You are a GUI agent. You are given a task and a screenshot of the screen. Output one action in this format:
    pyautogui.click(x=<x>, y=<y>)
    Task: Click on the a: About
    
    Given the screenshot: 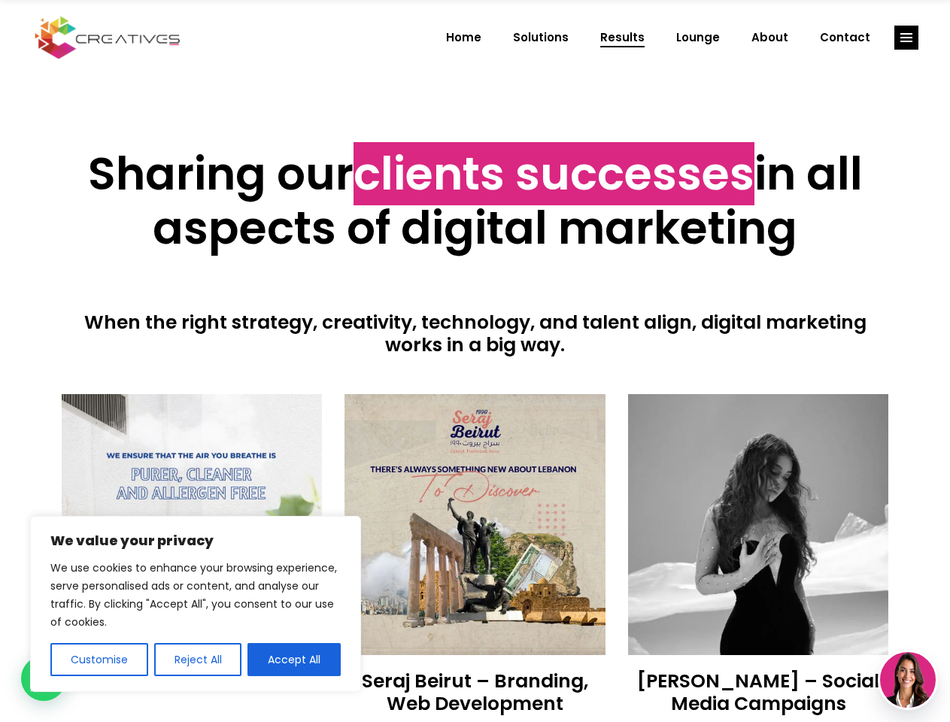 What is the action you would take?
    pyautogui.click(x=769, y=38)
    